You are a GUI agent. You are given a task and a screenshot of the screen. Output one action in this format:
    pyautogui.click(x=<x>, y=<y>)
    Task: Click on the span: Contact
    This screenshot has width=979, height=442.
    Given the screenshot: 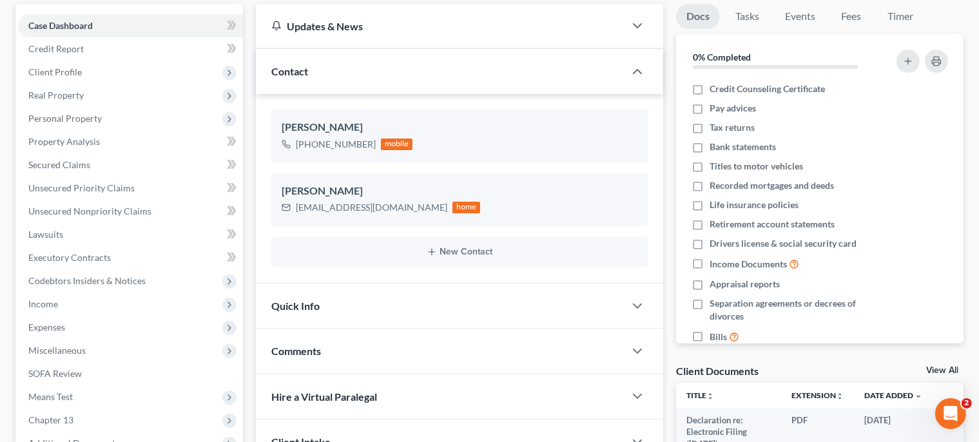 What is the action you would take?
    pyautogui.click(x=289, y=71)
    